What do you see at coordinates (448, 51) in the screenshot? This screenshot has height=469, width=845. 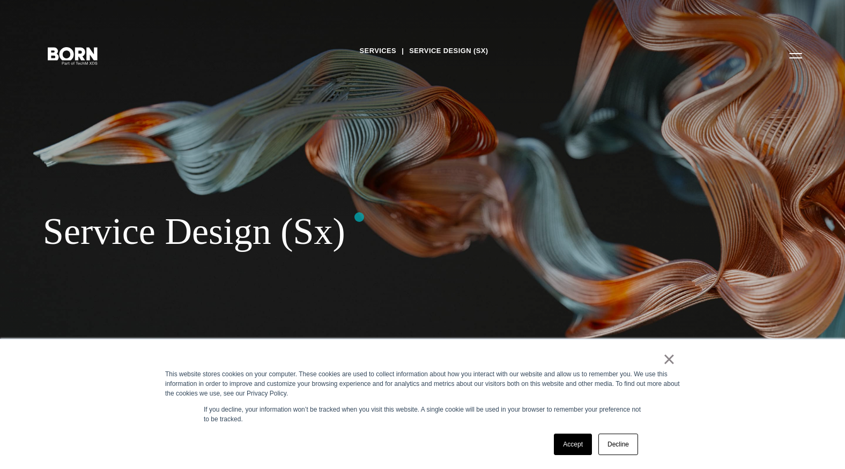 I see `a: Service Design (Sx)` at bounding box center [448, 51].